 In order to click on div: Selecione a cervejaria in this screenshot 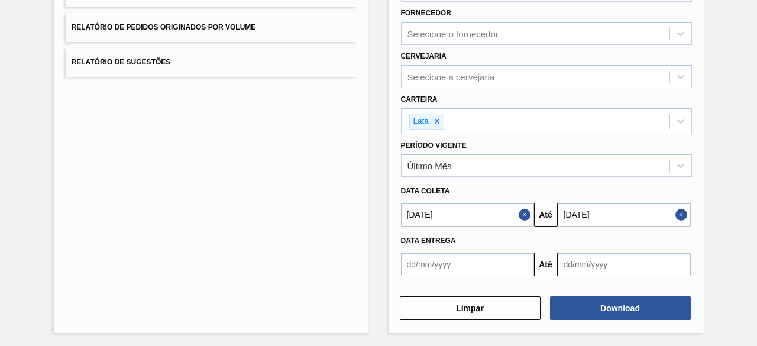, I will do `click(451, 76)`.